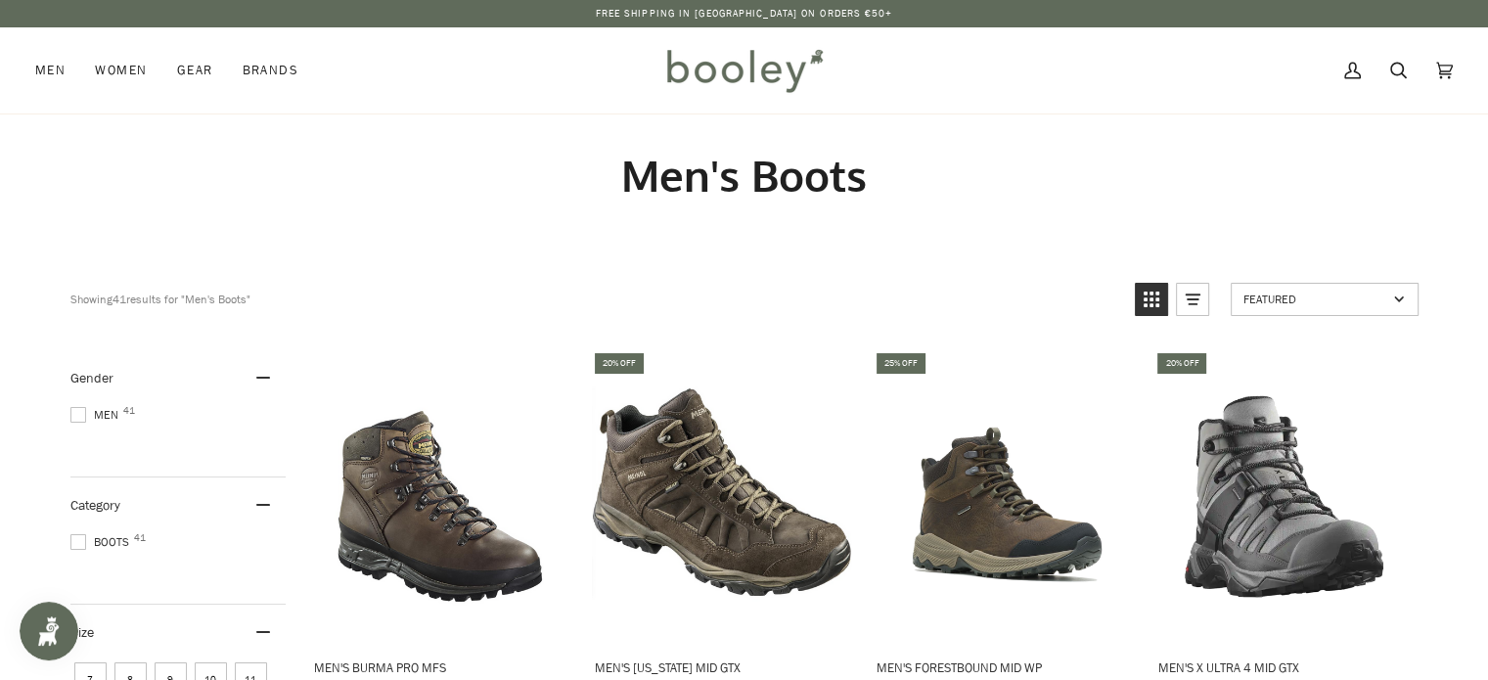  What do you see at coordinates (195, 70) in the screenshot?
I see `div: Gear` at bounding box center [195, 70].